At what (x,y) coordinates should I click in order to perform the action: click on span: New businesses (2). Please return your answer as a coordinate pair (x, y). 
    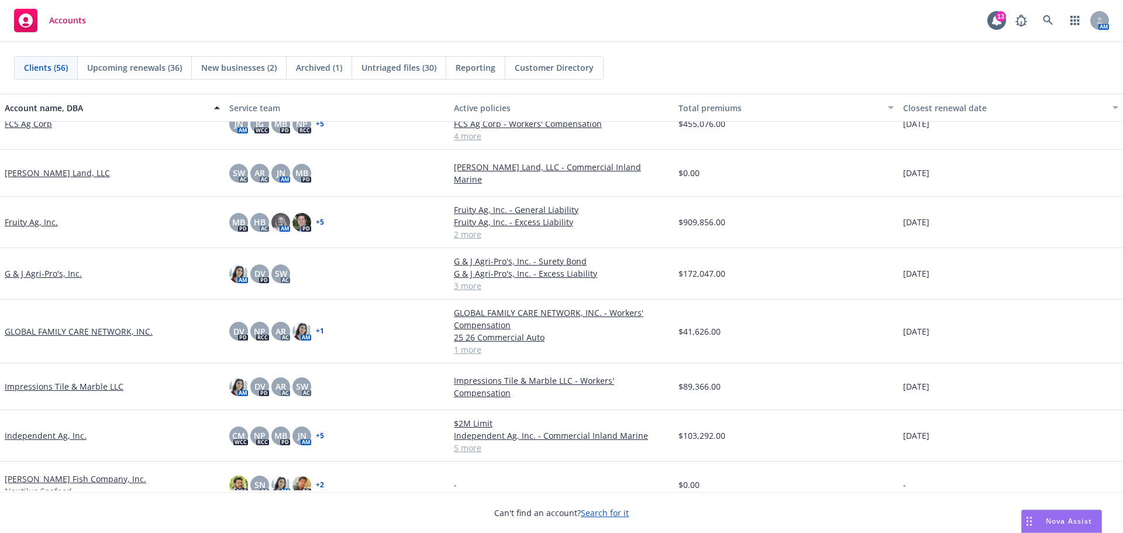
    Looking at the image, I should click on (239, 67).